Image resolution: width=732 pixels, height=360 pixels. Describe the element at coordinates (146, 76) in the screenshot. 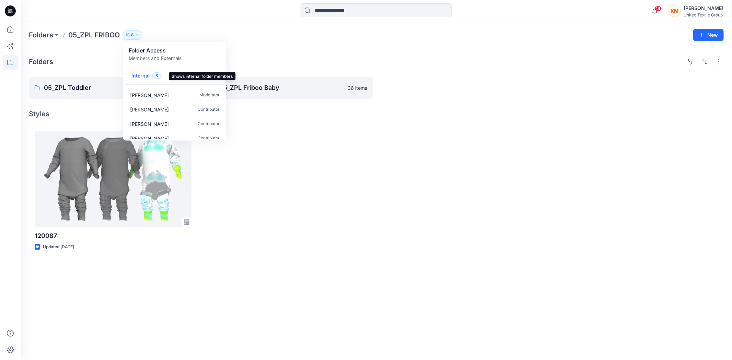

I see `button: Internal` at that location.